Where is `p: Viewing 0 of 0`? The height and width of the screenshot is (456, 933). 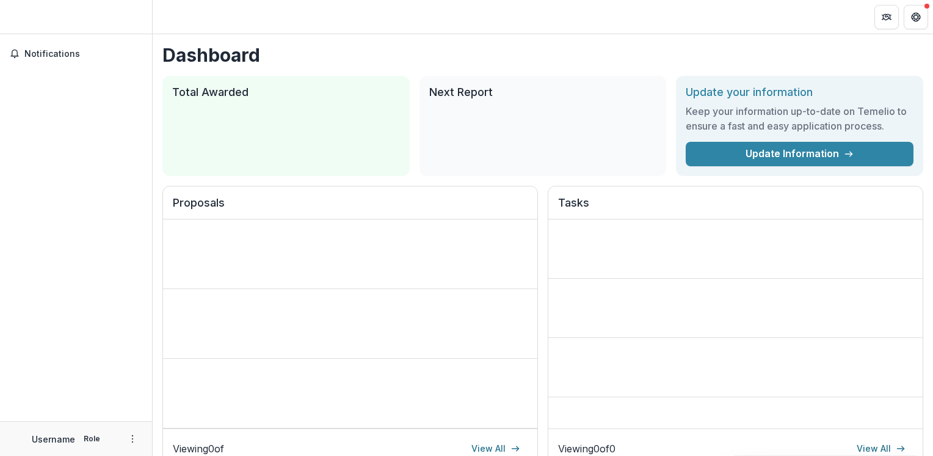
p: Viewing 0 of 0 is located at coordinates (587, 448).